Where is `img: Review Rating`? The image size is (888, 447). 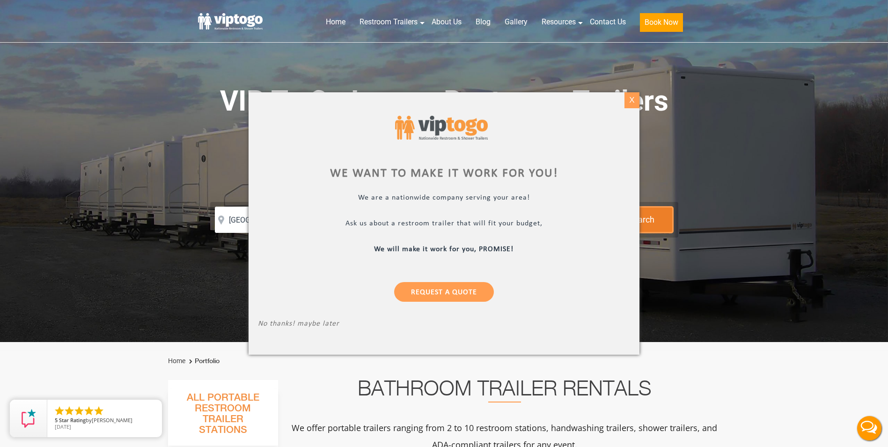
img: Review Rating is located at coordinates (29, 418).